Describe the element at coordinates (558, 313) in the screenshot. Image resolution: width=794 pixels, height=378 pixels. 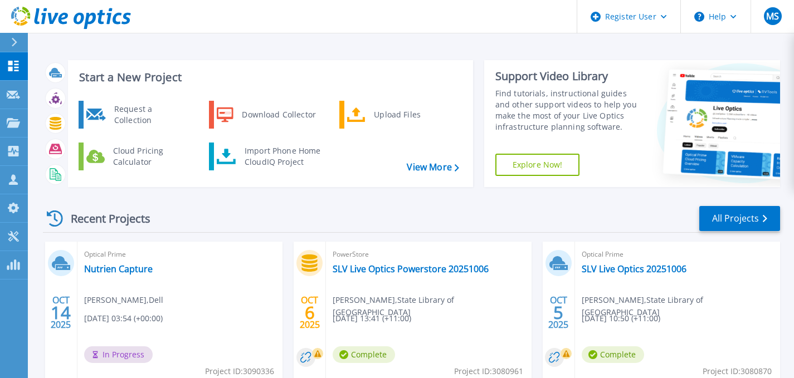
I see `span: 5` at that location.